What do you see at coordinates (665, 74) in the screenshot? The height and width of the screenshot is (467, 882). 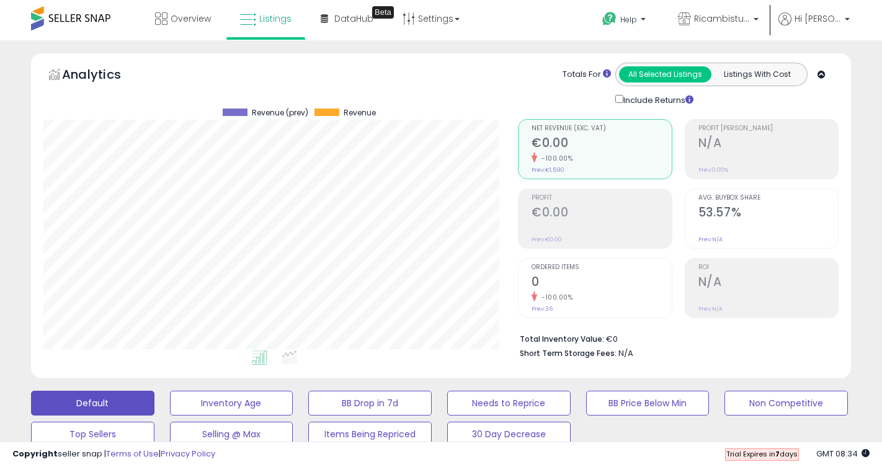 I see `button: All Selected Listings` at bounding box center [665, 74].